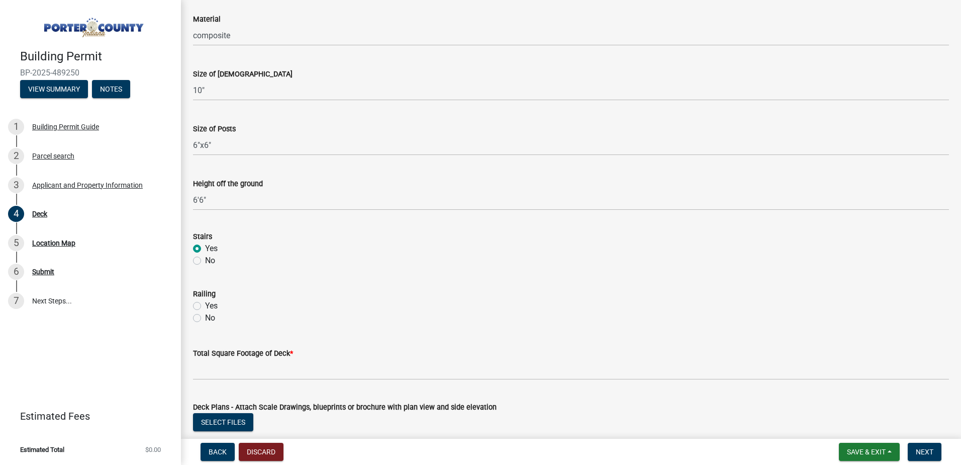 The height and width of the screenshot is (465, 961). I want to click on label: Deck Plans - Attach Scale Drawings, blueprints or brochure with plan view and side elevation, so click(345, 407).